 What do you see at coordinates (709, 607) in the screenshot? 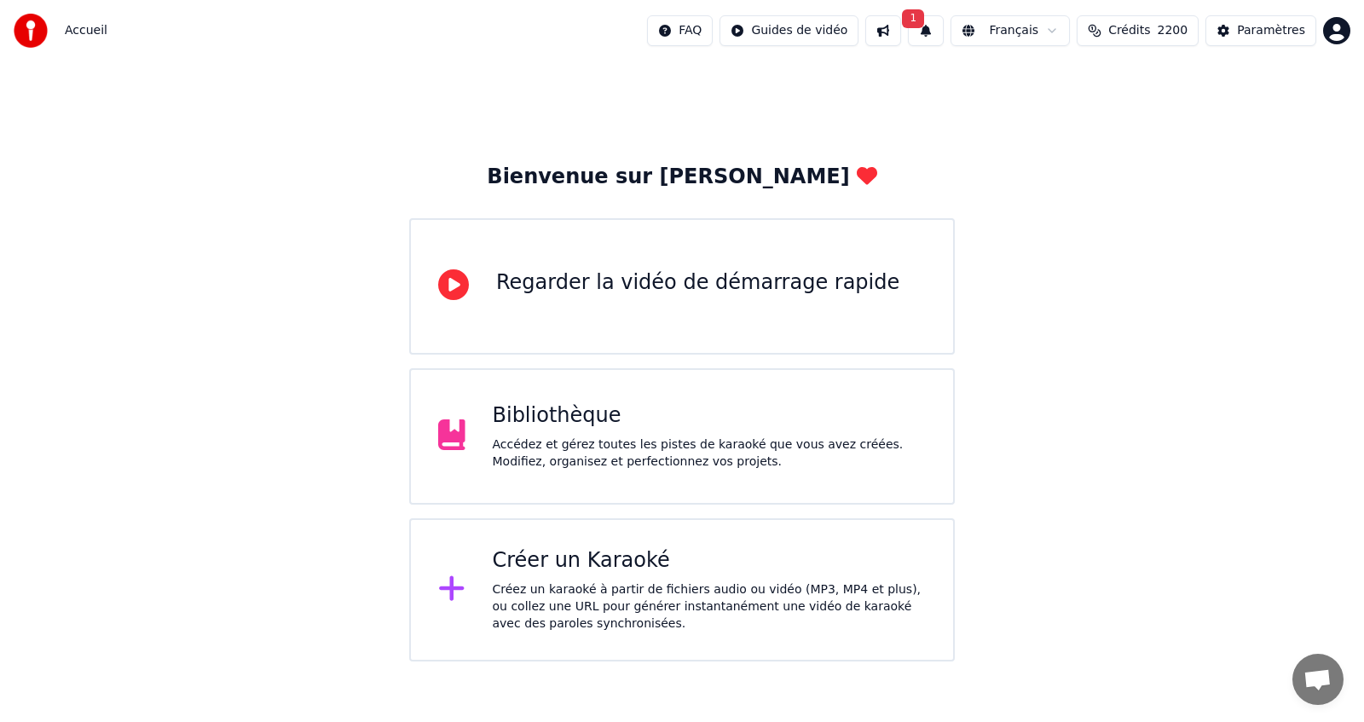
I see `div: Créez un karaoké à partir de fichiers audio ou vidéo (MP3, MP4 et plus), ou collez une URL pour g...` at bounding box center [709, 607].